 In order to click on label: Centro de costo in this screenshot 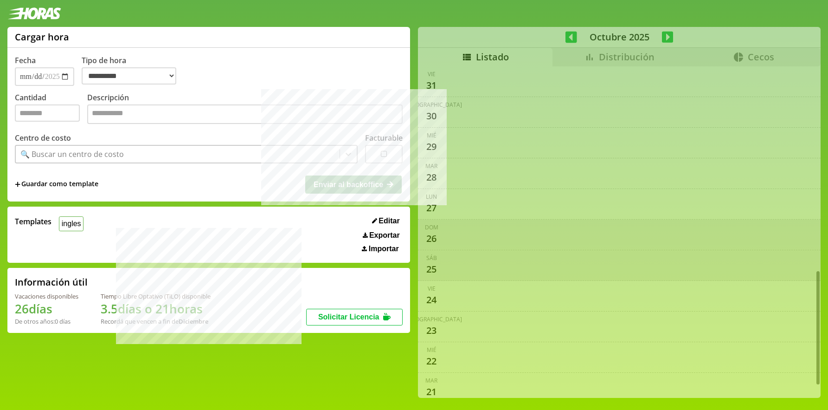, I will do `click(43, 138)`.